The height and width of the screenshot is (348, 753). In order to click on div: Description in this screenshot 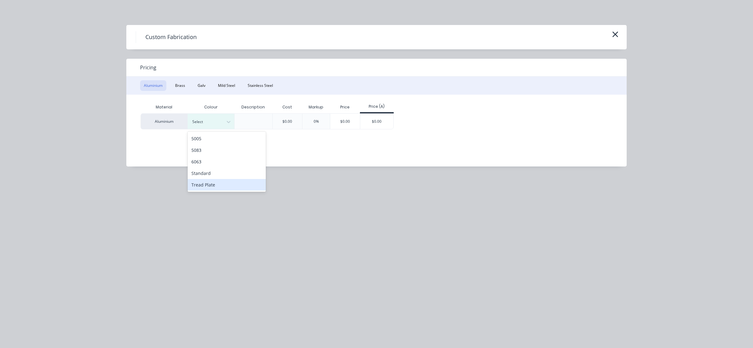, I will do `click(253, 107)`.